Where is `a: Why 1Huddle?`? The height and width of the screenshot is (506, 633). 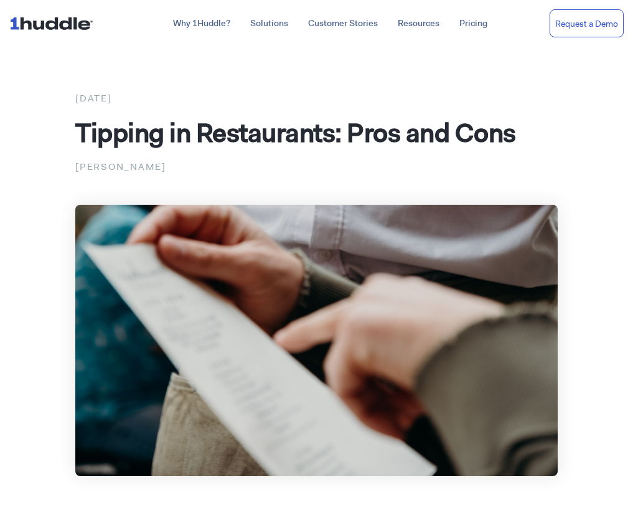 a: Why 1Huddle? is located at coordinates (202, 24).